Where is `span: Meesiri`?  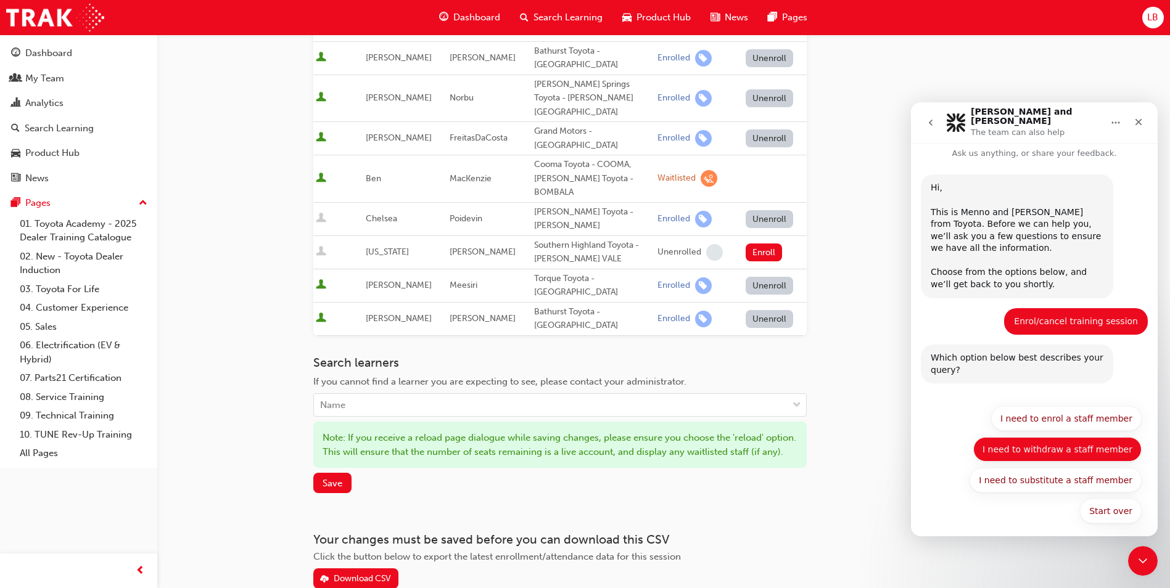
span: Meesiri is located at coordinates (463, 285).